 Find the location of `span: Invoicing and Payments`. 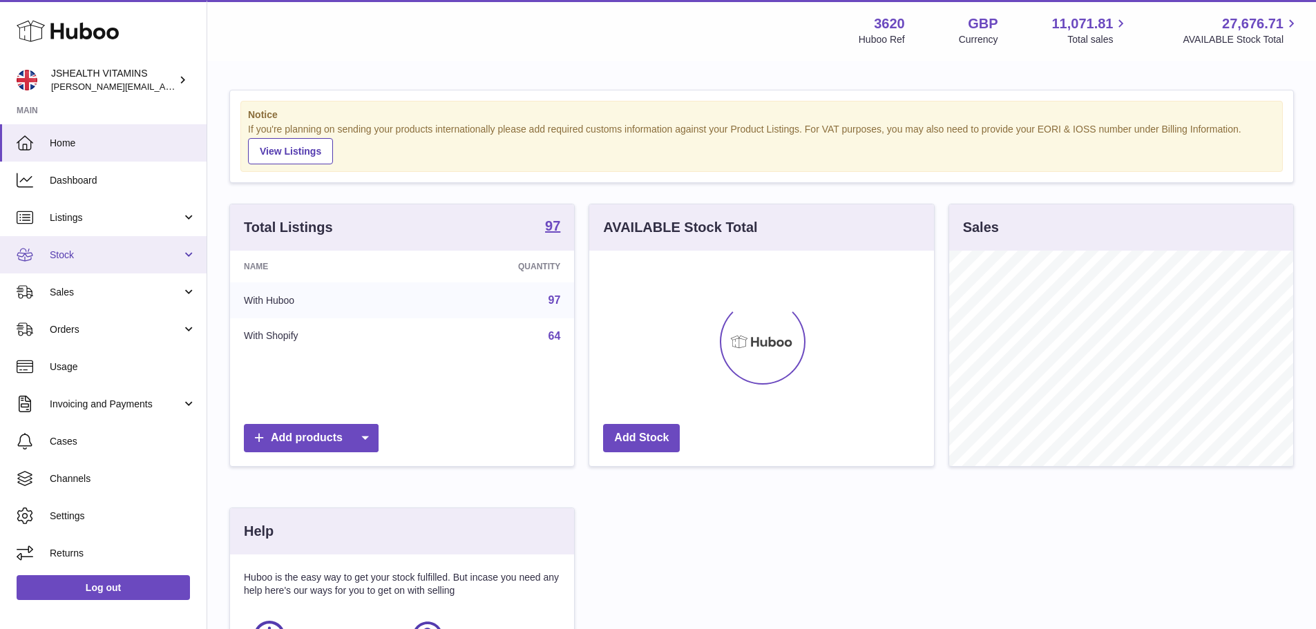

span: Invoicing and Payments is located at coordinates (115, 404).